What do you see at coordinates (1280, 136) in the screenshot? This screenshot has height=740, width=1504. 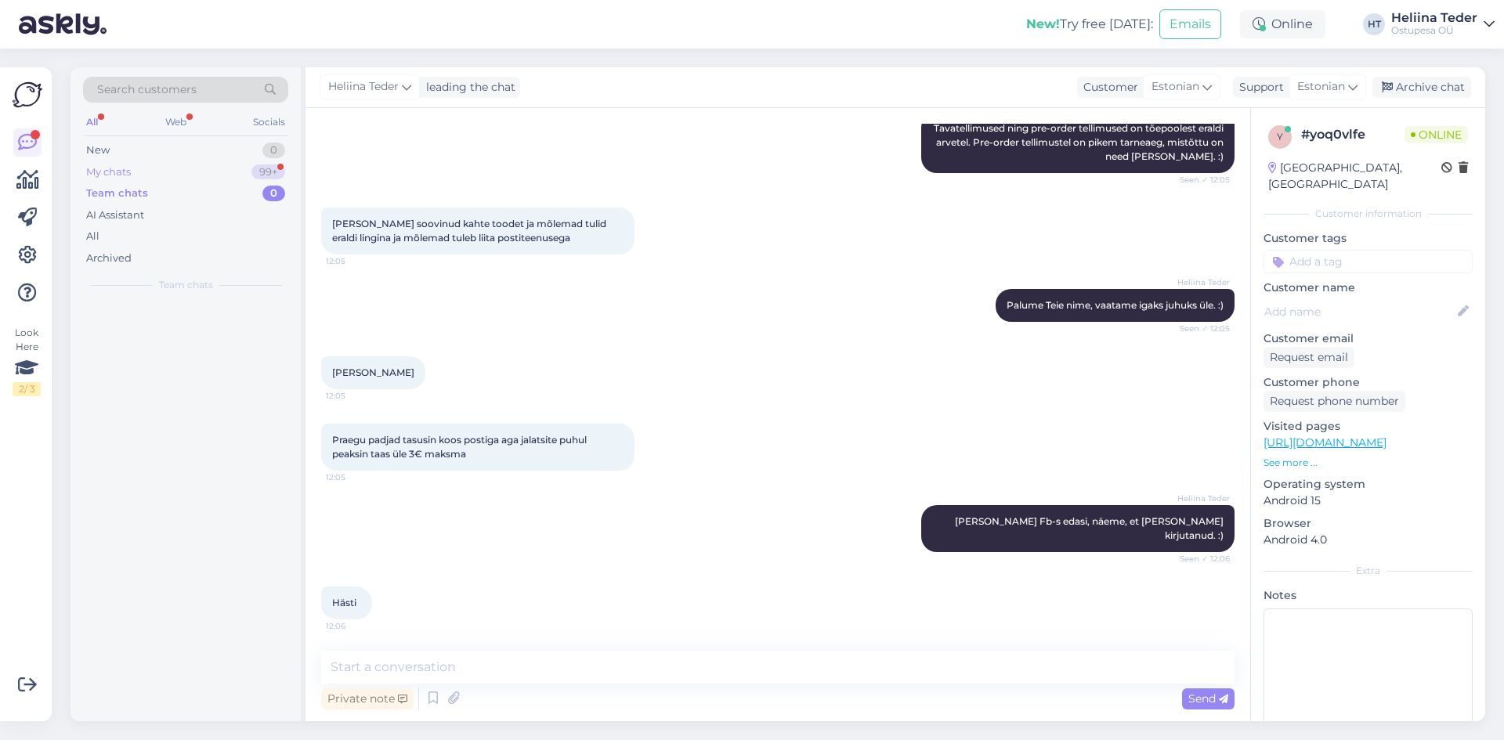 I see `span: y` at bounding box center [1280, 136].